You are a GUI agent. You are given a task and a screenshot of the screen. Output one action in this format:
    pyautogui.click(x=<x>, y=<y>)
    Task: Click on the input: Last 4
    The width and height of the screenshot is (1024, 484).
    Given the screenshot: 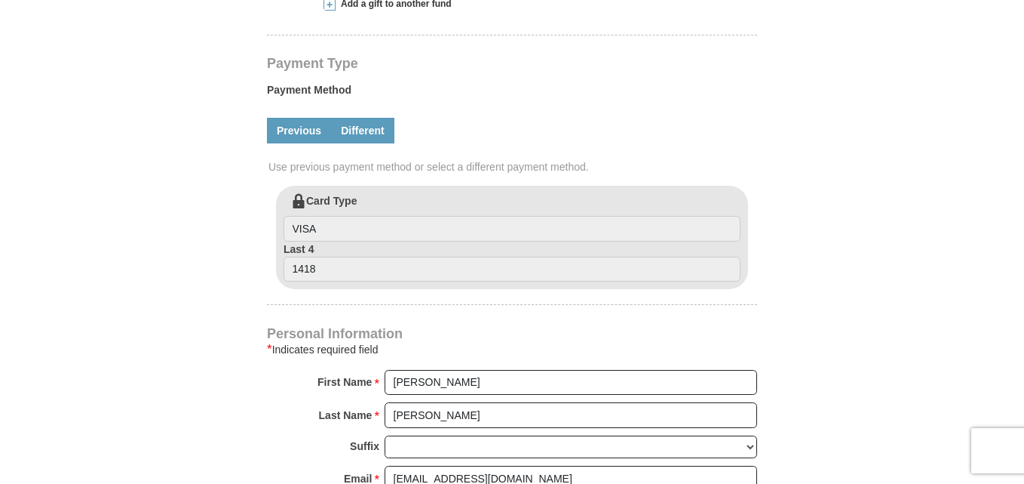 What is the action you would take?
    pyautogui.click(x=512, y=269)
    